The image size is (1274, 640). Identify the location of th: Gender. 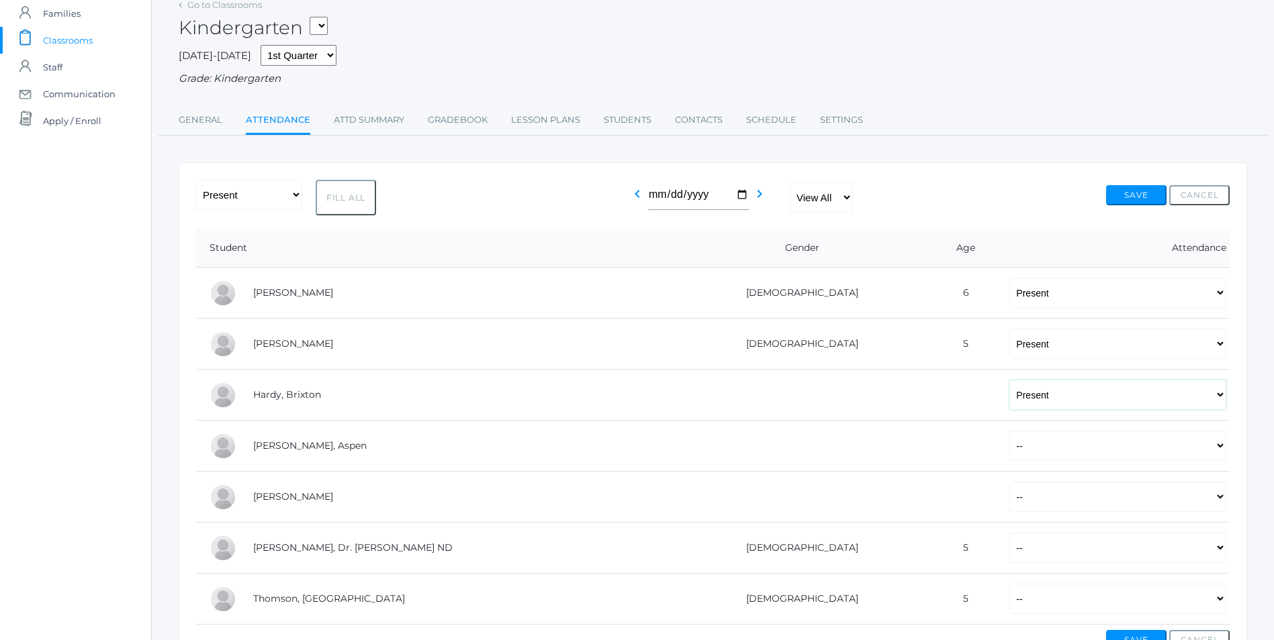
(797, 248).